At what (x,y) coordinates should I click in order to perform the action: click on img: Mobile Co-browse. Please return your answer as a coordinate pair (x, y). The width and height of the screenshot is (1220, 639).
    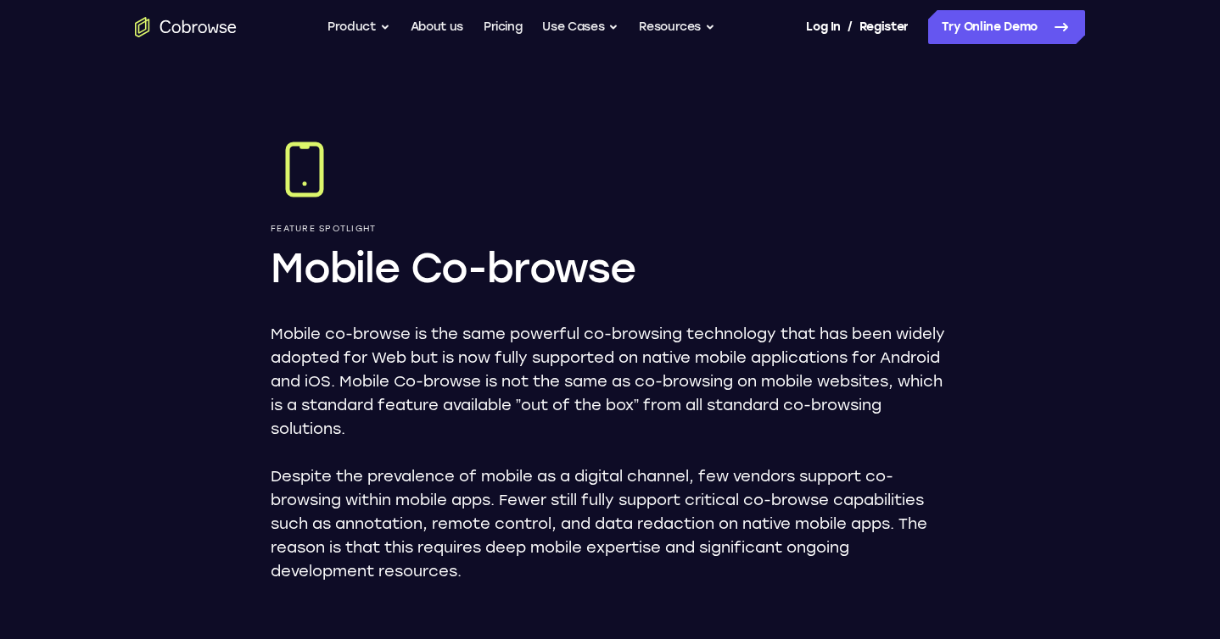
    Looking at the image, I should click on (304, 170).